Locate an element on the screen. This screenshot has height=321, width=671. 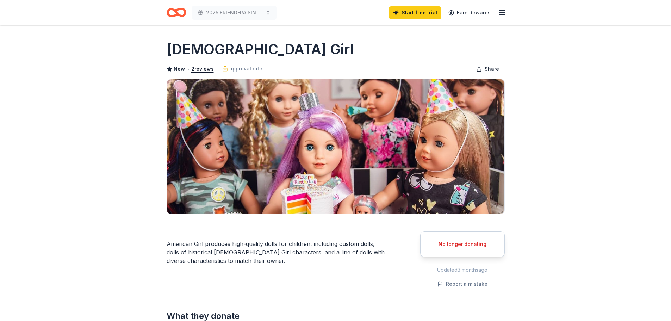
div: Updated 3 months ago is located at coordinates (462, 270).